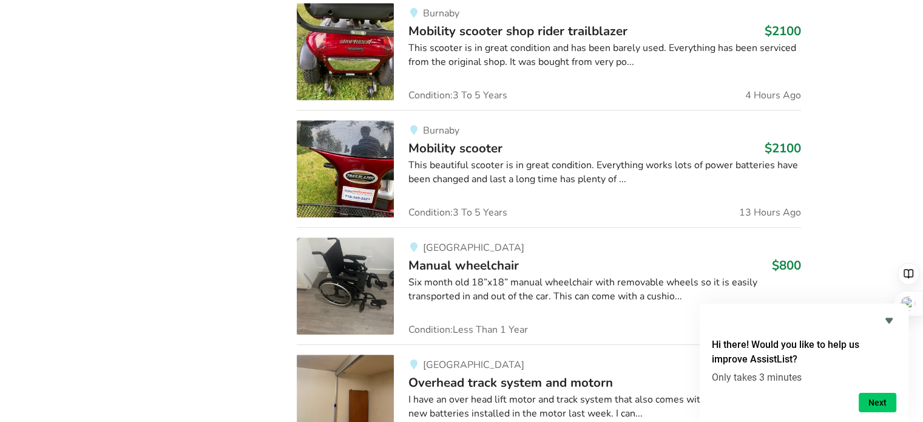  I want to click on button: Hide survey, so click(889, 321).